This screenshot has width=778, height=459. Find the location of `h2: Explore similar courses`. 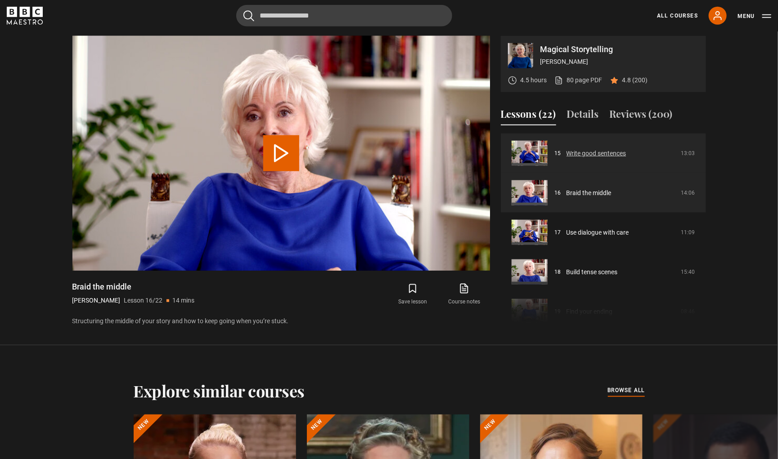

h2: Explore similar courses is located at coordinates (219, 391).